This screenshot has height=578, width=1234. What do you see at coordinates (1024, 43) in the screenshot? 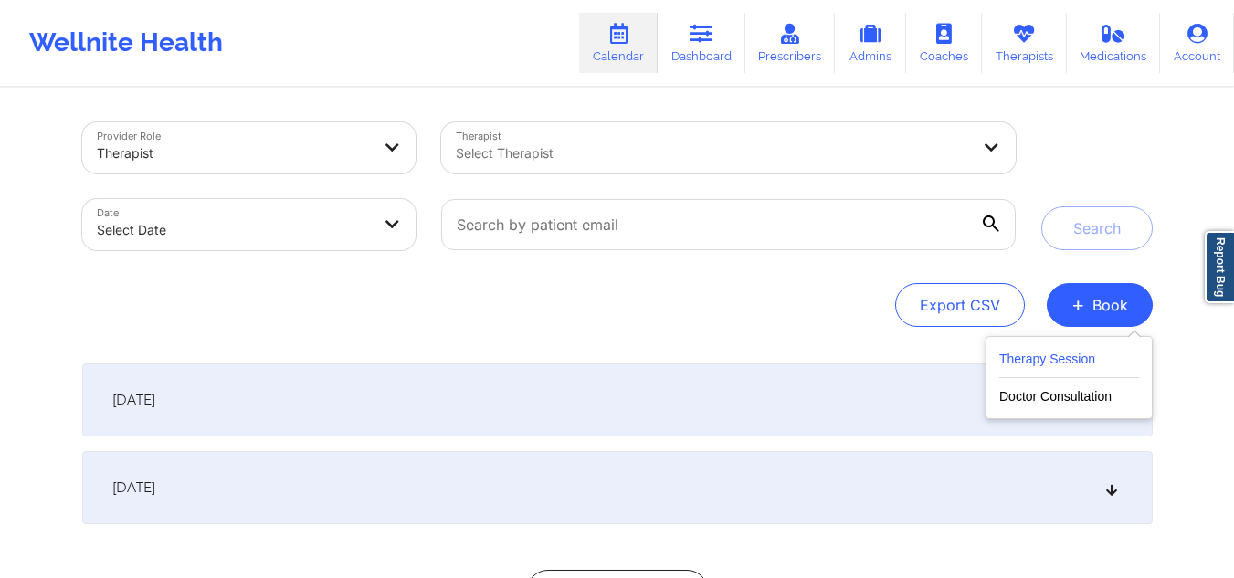
I see `a: Therapists` at bounding box center [1024, 43].